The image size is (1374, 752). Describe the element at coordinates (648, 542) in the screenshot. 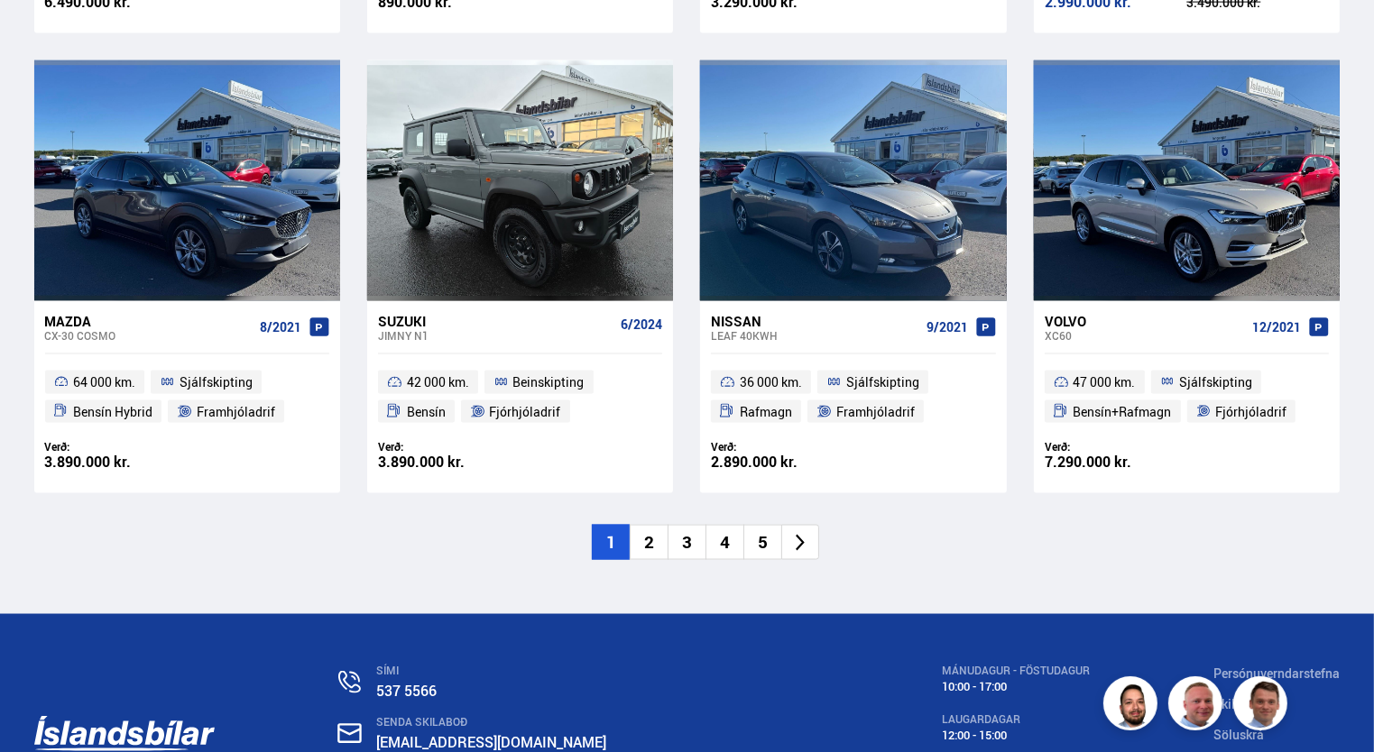

I see `li: 2` at that location.